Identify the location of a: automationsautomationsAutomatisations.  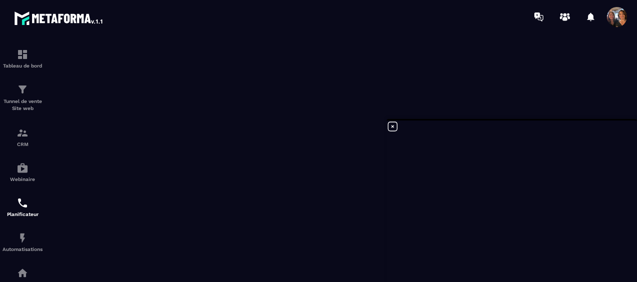
(23, 242).